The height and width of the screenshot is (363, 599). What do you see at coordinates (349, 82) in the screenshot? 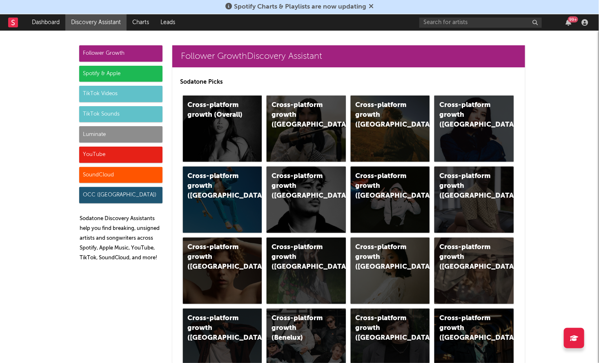
I see `p: Sodatone Picks` at bounding box center [349, 82].